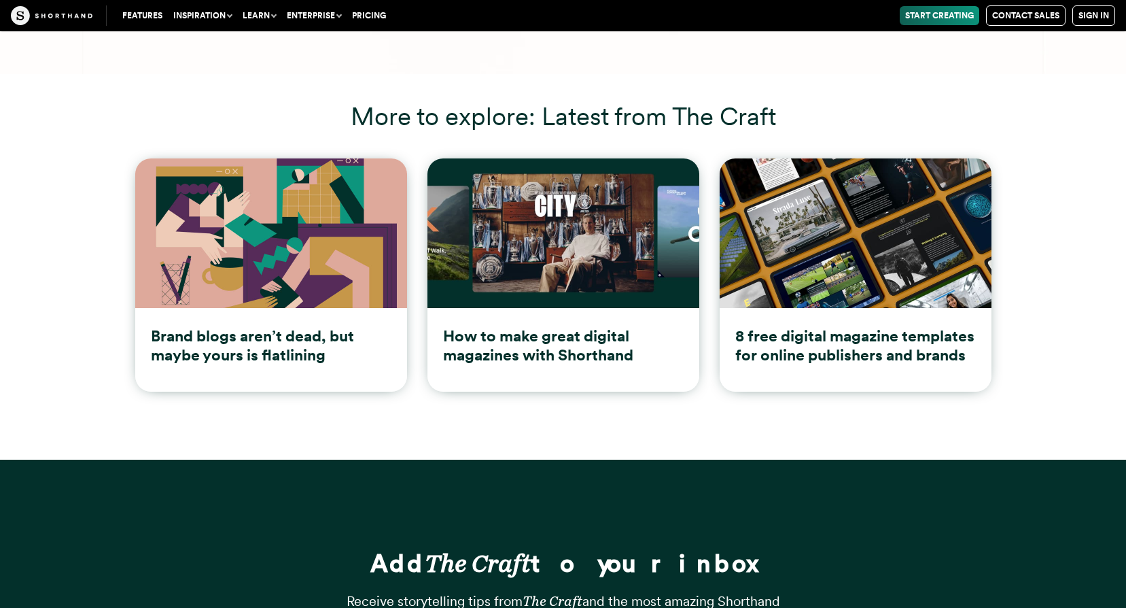  Describe the element at coordinates (203, 16) in the screenshot. I see `button: Inspiration` at that location.